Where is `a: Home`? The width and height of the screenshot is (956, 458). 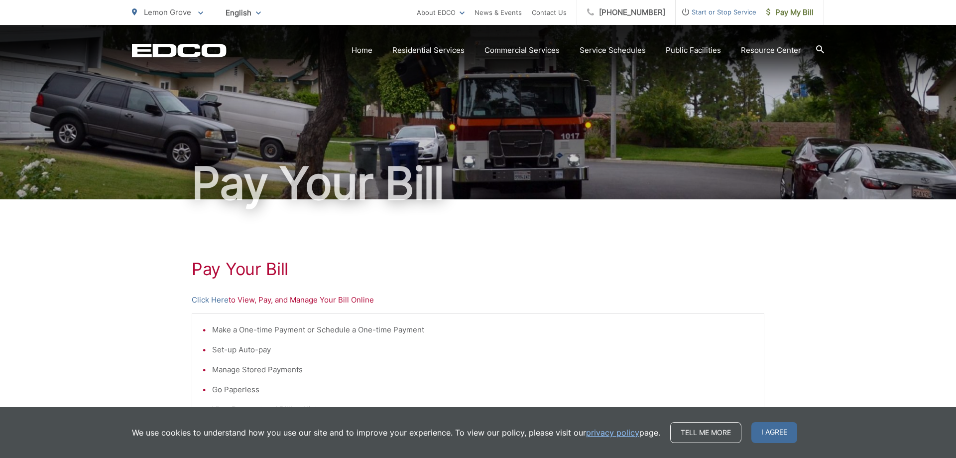
a: Home is located at coordinates (362, 50).